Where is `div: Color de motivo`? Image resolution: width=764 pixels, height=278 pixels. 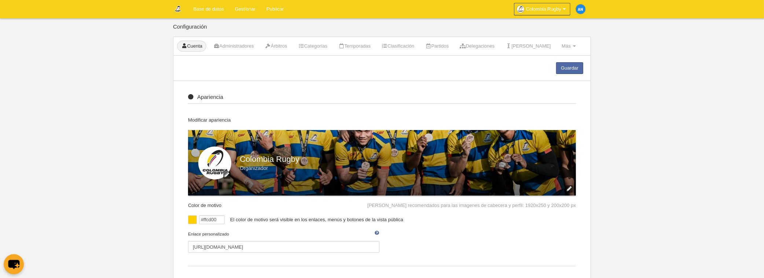 div: Color de motivo is located at coordinates (208, 202).